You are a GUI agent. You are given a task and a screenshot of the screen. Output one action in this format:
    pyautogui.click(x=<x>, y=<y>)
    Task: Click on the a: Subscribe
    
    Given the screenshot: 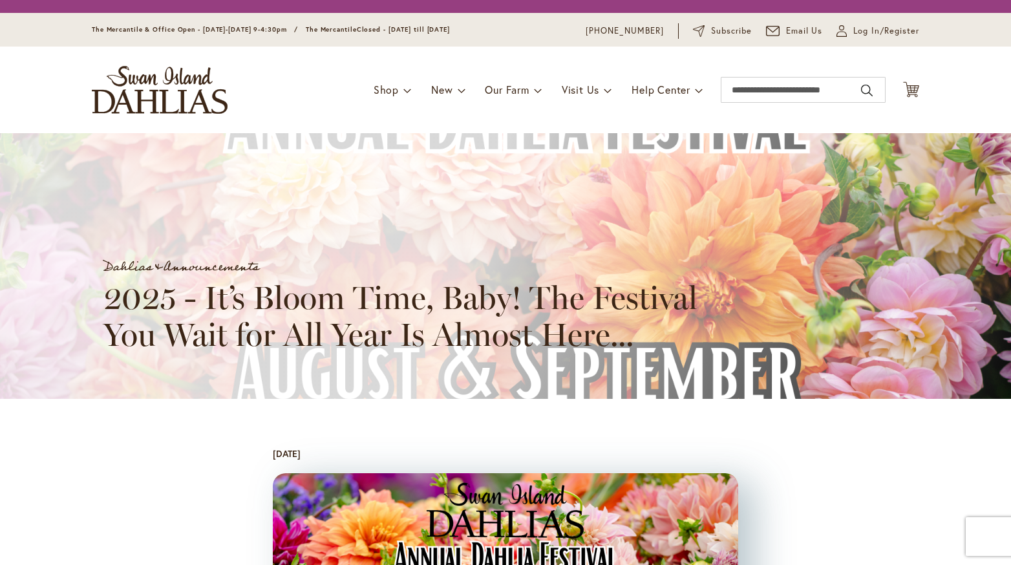 What is the action you would take?
    pyautogui.click(x=722, y=31)
    